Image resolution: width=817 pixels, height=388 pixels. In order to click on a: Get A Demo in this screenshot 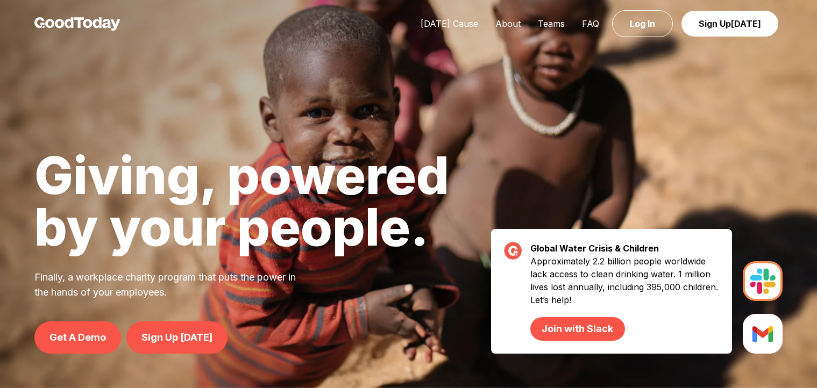, I will do `click(77, 338)`.